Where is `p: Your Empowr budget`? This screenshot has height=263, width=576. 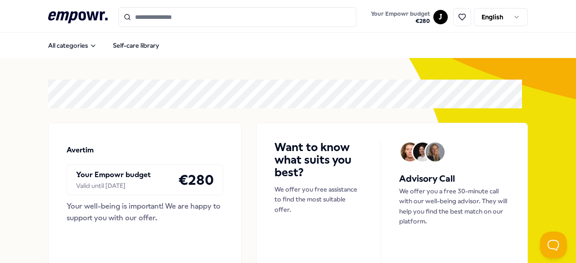 p: Your Empowr budget is located at coordinates (113, 175).